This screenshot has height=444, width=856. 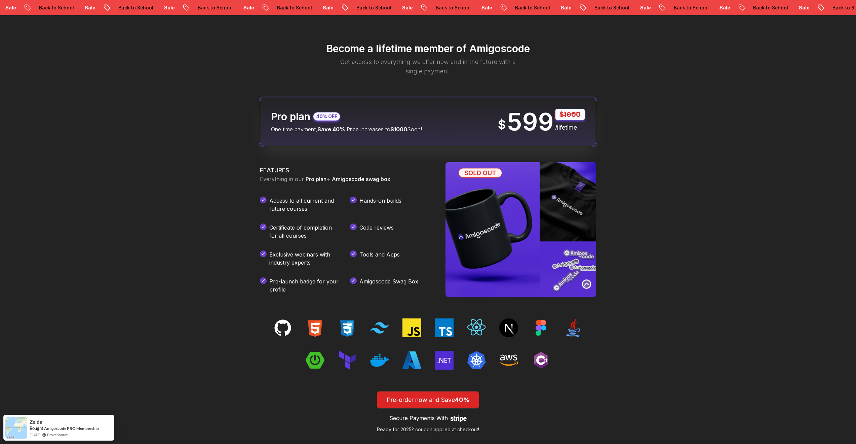 What do you see at coordinates (291, 116) in the screenshot?
I see `h2: Pro plan` at bounding box center [291, 116].